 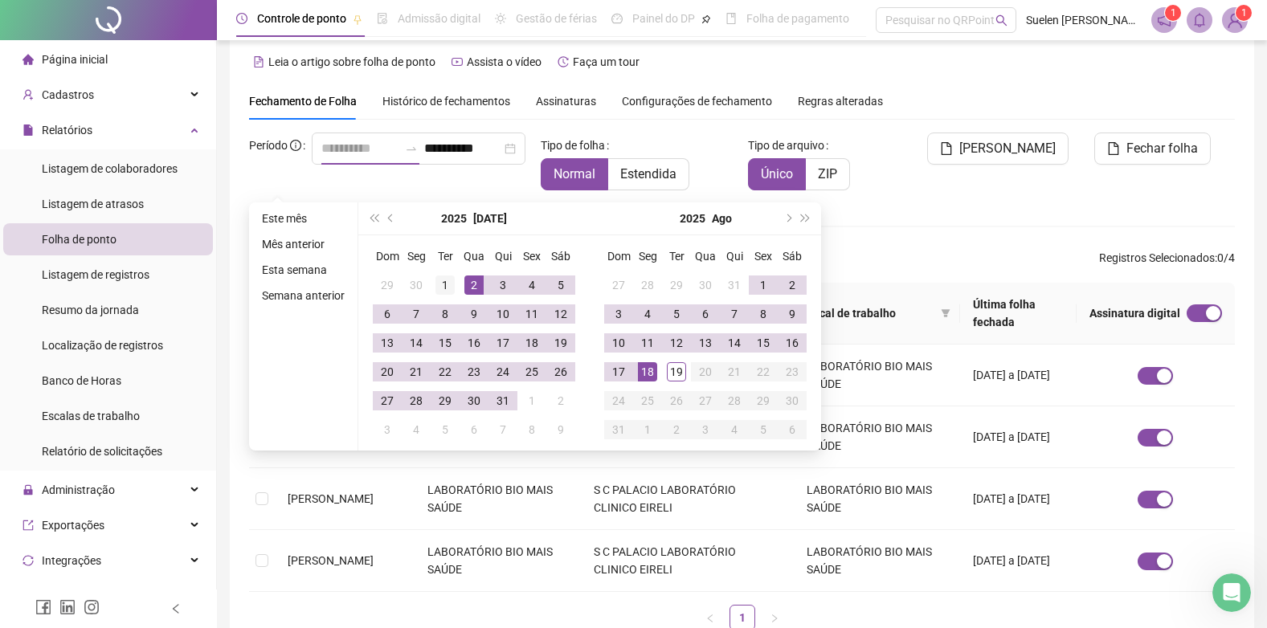 I want to click on span: Tipo de arquivo, so click(x=785, y=145).